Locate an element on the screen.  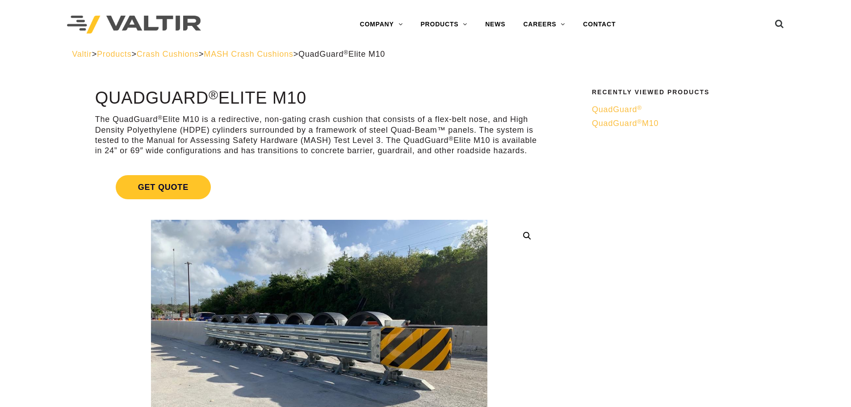
span: Valtir is located at coordinates (82, 54).